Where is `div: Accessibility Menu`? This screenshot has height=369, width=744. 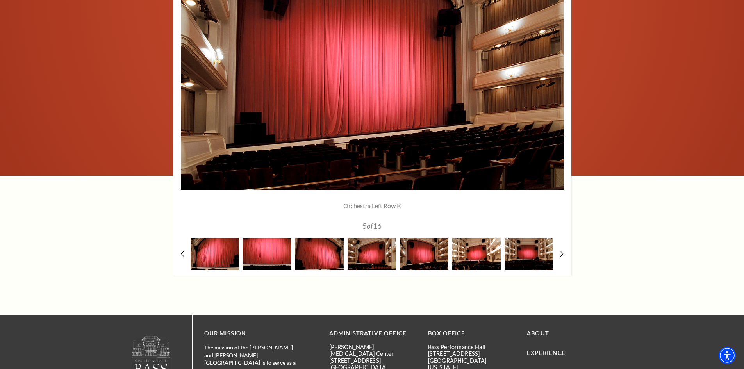 div: Accessibility Menu is located at coordinates (728, 356).